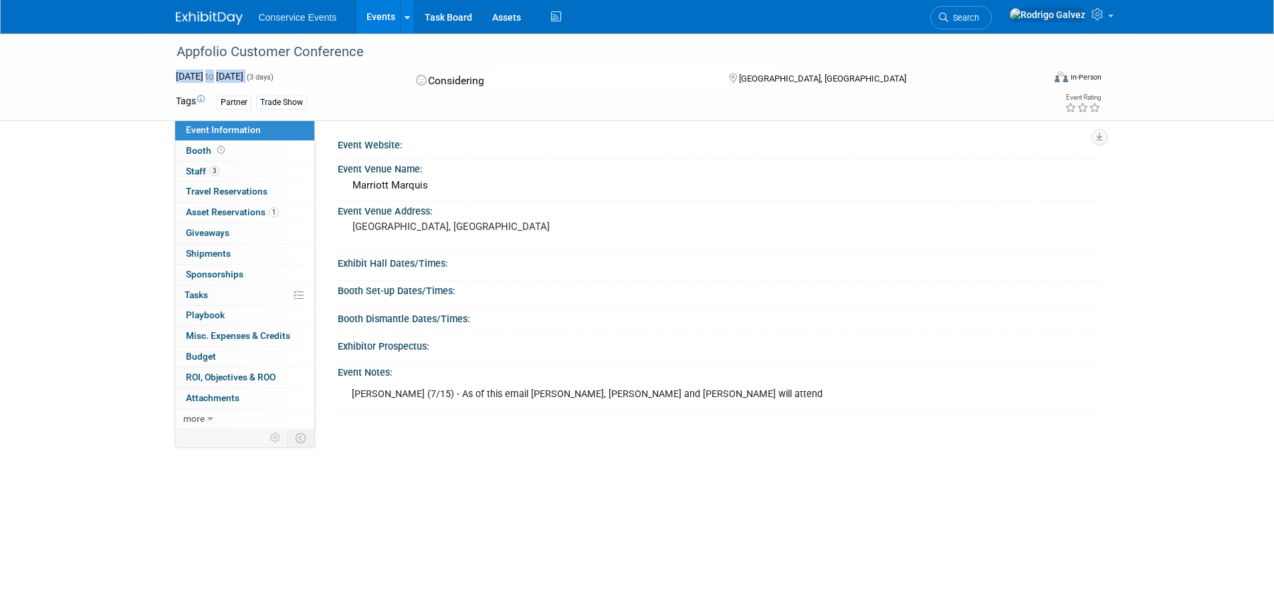  Describe the element at coordinates (221, 150) in the screenshot. I see `span: Booth not reserved yet` at that location.